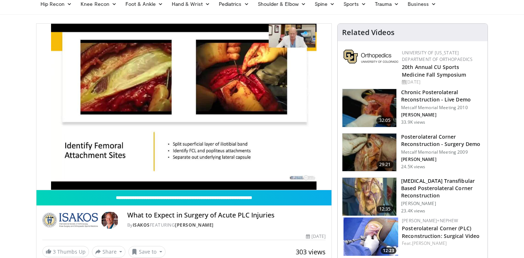 The width and height of the screenshot is (524, 258). What do you see at coordinates (371, 56) in the screenshot?
I see `img: 355603a8-37da-49b6-856f-e00d7e9307d3.png.150x105_q85_autocrop_double_scale_upscale_version-0.2.png` at bounding box center [371, 56].